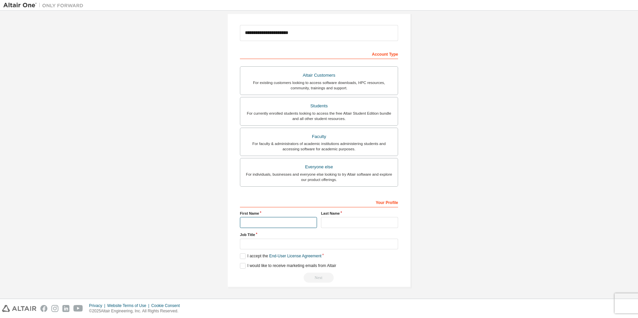 The width and height of the screenshot is (638, 318). I want to click on img: altair_logo.svg, so click(19, 309).